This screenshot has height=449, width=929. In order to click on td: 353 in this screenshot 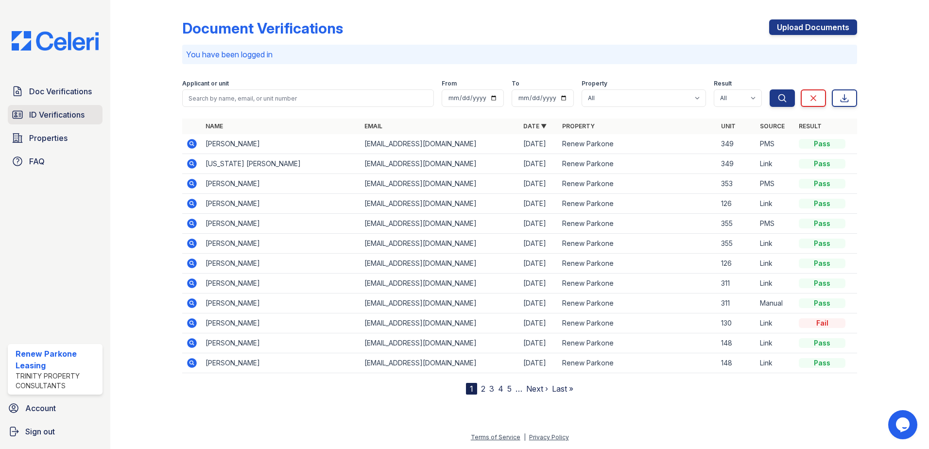, I will do `click(737, 184)`.